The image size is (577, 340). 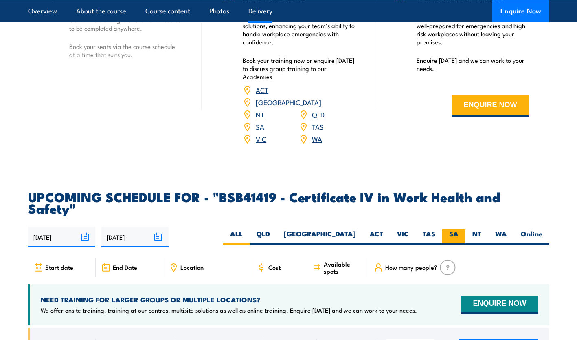 What do you see at coordinates (318, 114) in the screenshot?
I see `a: QLD` at bounding box center [318, 114].